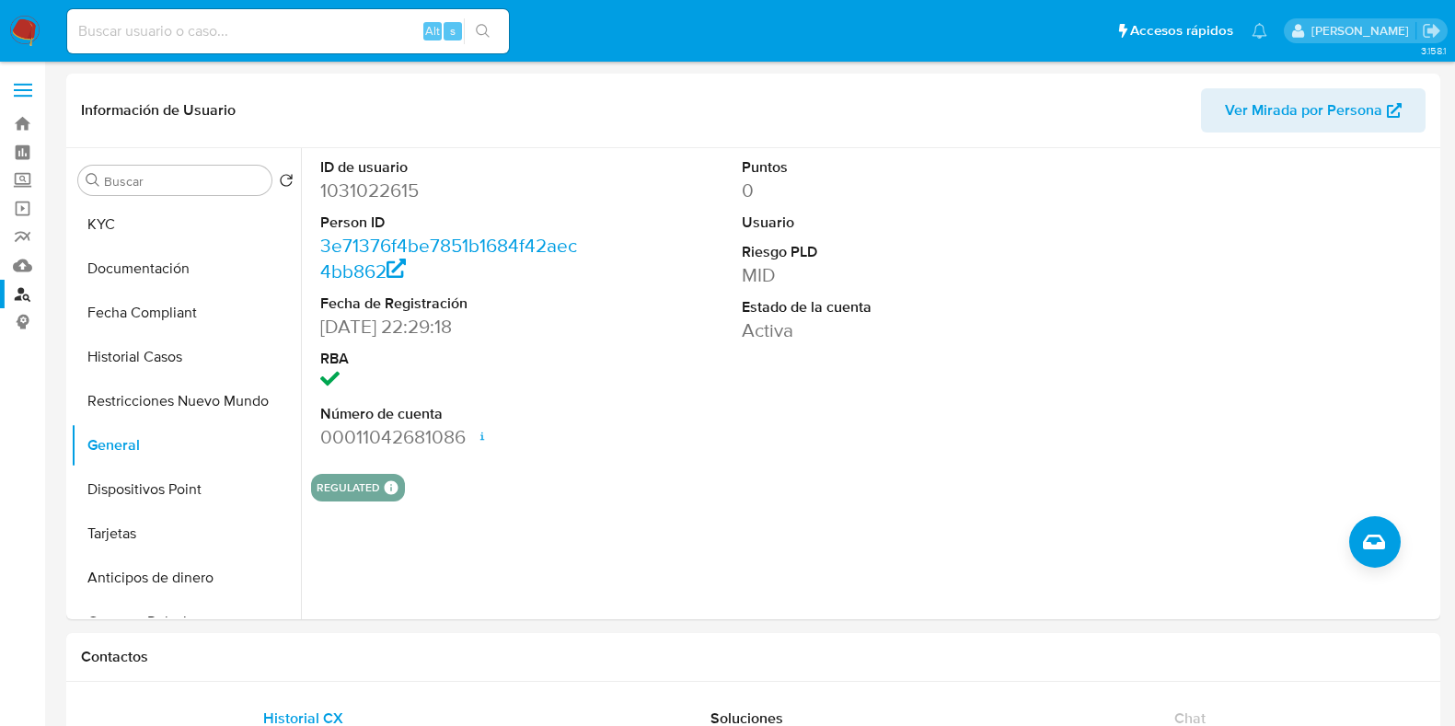  I want to click on a: Salir, so click(1431, 30).